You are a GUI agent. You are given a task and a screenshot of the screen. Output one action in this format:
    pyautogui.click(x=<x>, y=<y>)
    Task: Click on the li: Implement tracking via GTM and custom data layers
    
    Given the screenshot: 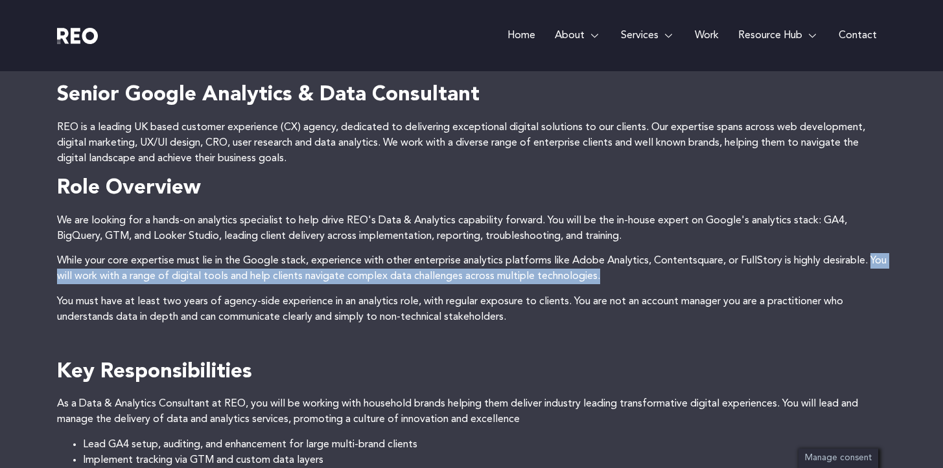 What is the action you would take?
    pyautogui.click(x=485, y=461)
    